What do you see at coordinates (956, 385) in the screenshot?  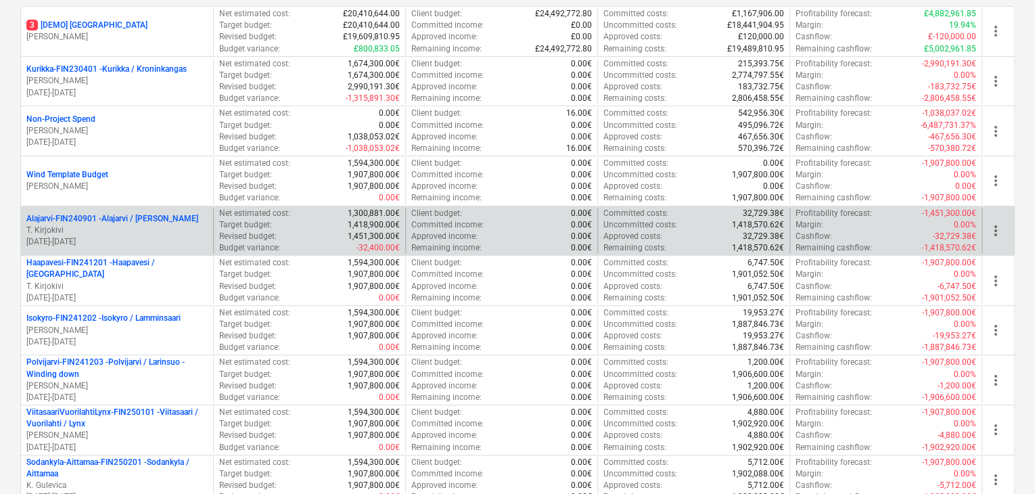 I see `p: -1,200.00€` at bounding box center [956, 385].